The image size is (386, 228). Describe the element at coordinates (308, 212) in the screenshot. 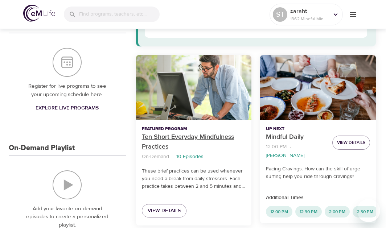

I see `div: 12:30 PM` at that location.